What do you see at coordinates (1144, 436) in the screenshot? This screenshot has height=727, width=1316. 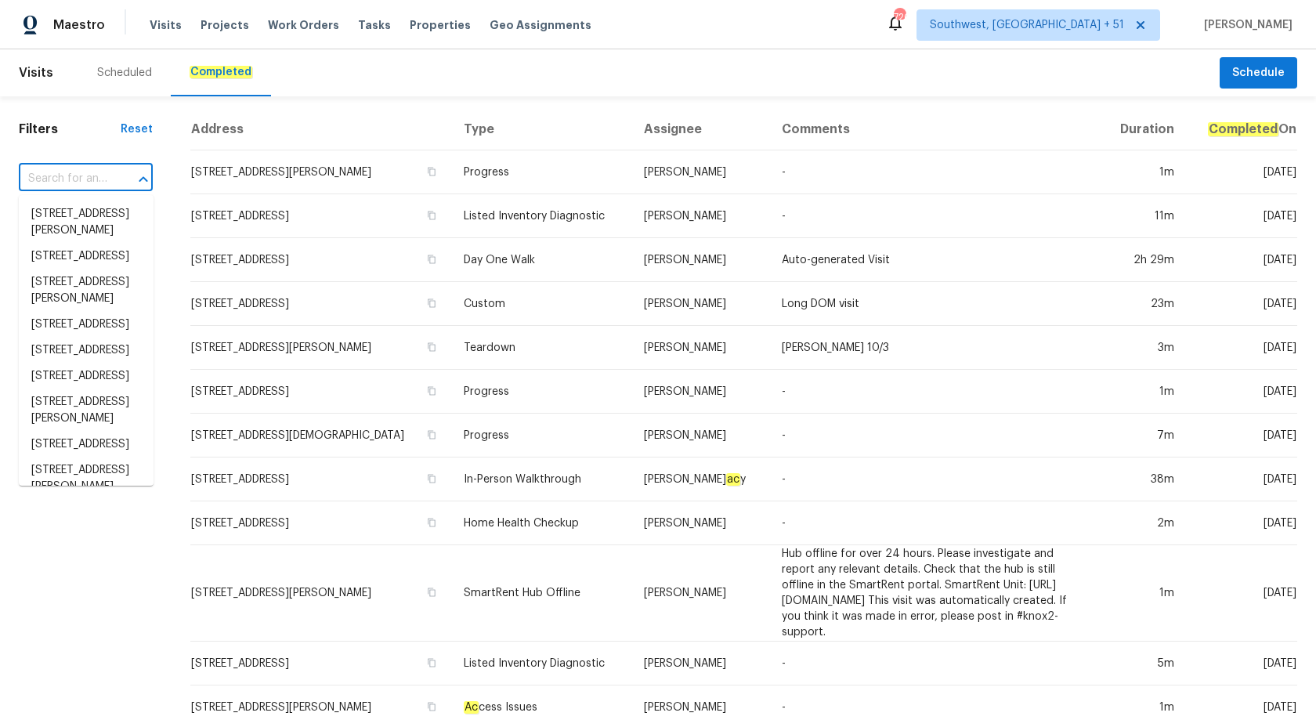 I see `td: 7m` at bounding box center [1144, 436].